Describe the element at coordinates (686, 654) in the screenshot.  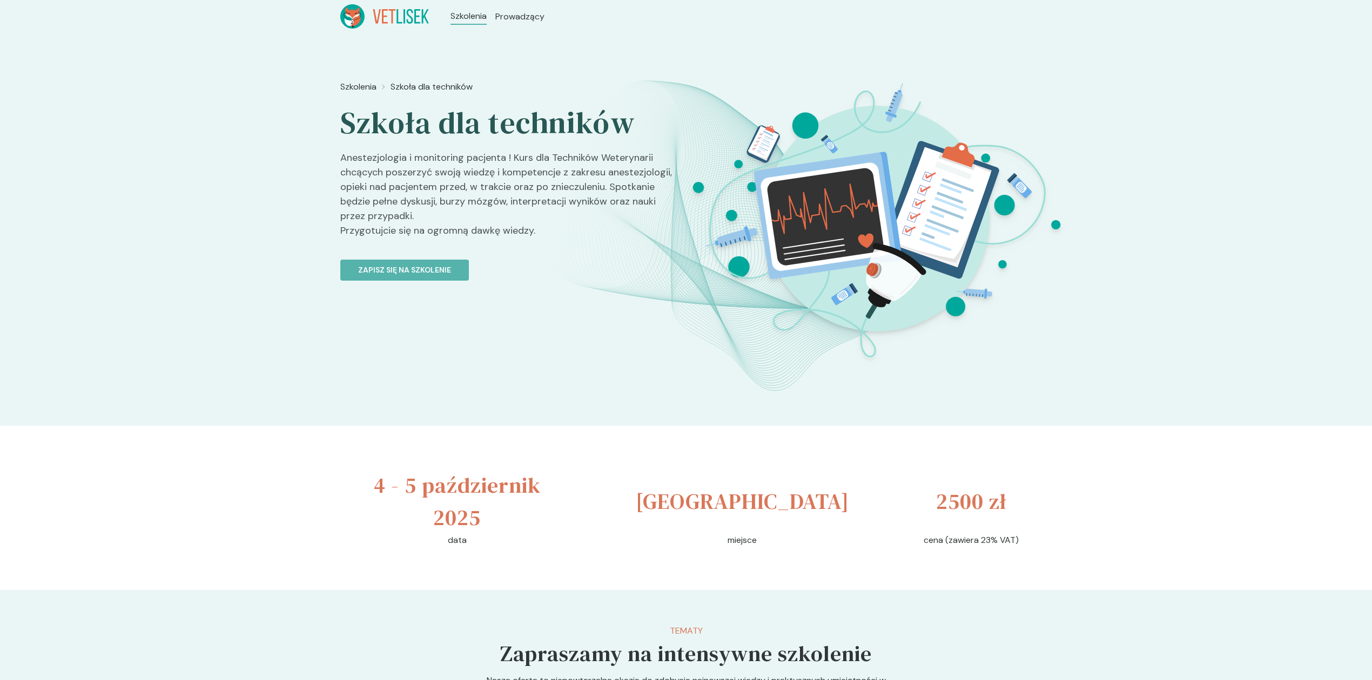
I see `h5: Zapraszamy na intensywne szkolenie` at that location.